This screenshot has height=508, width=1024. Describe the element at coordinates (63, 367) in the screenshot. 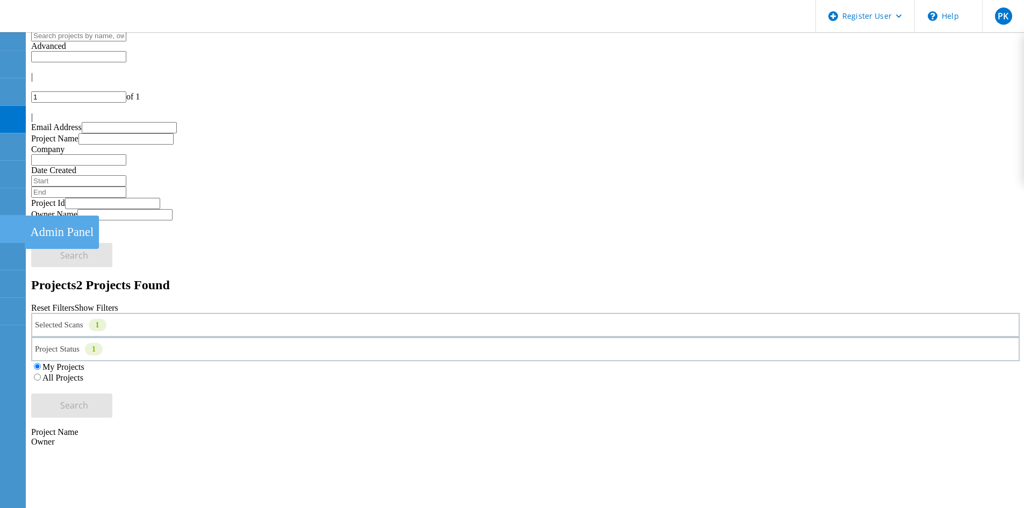

I see `label: My Projects` at that location.